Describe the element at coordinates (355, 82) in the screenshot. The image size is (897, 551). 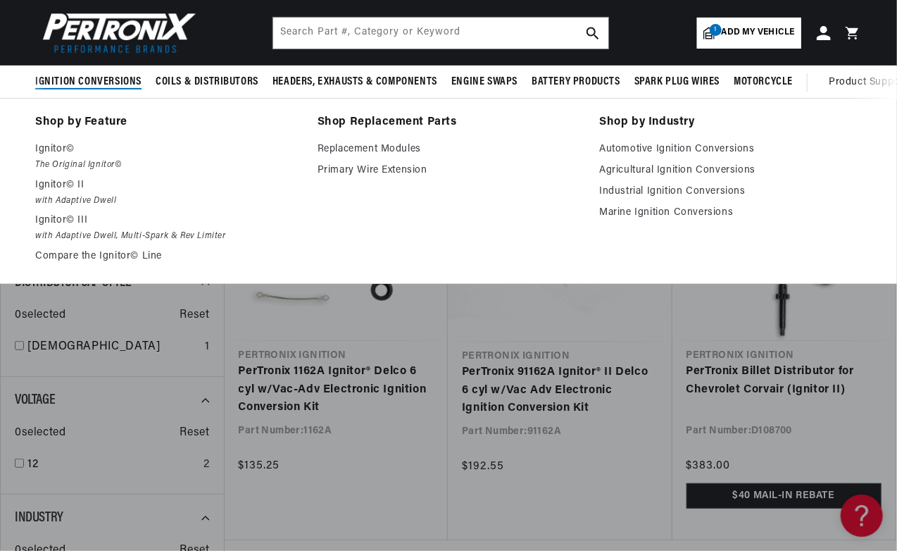
I see `span: Headers, Exhausts & Components` at that location.